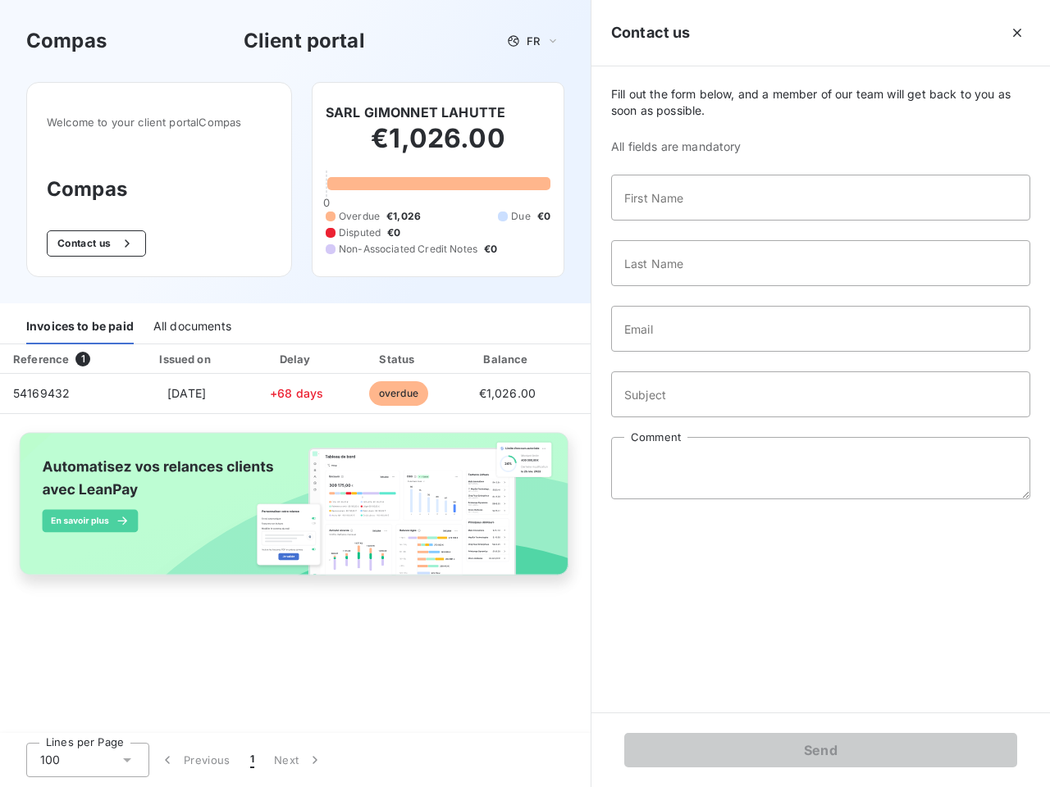 The width and height of the screenshot is (1050, 787). I want to click on div: Balance, so click(507, 359).